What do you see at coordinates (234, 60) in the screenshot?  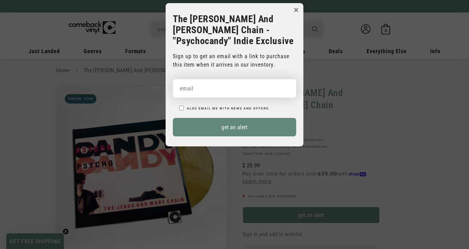 I see `p: Sign up to get an email with a link to purchase this item when it arrives in our inventory.` at bounding box center [234, 60].